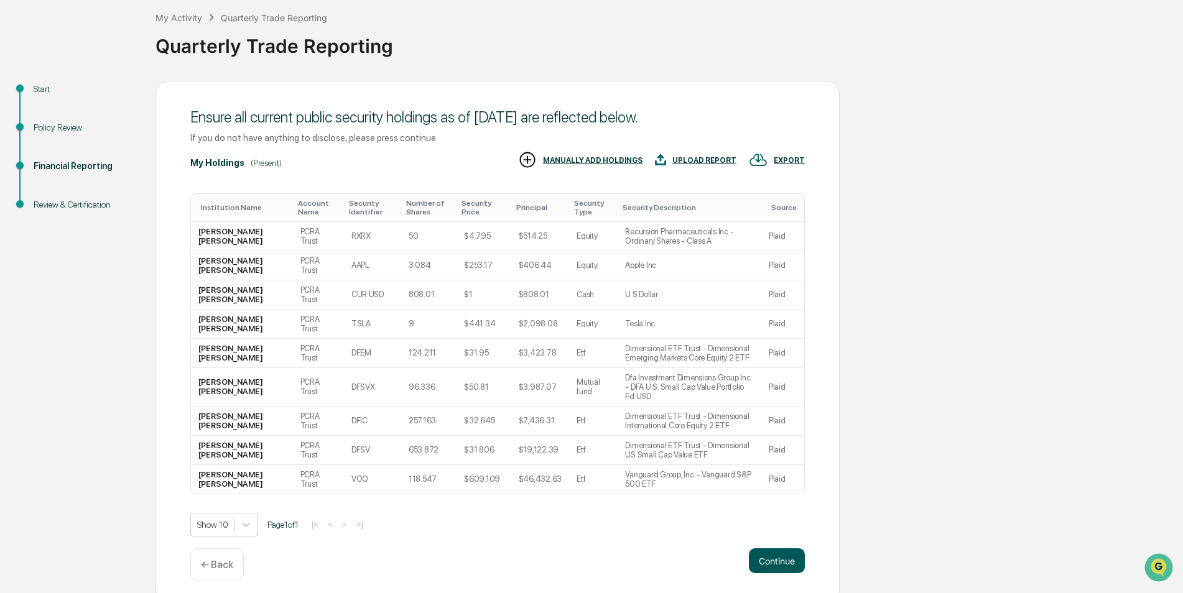 This screenshot has width=1183, height=593. I want to click on td: AAPL, so click(372, 265).